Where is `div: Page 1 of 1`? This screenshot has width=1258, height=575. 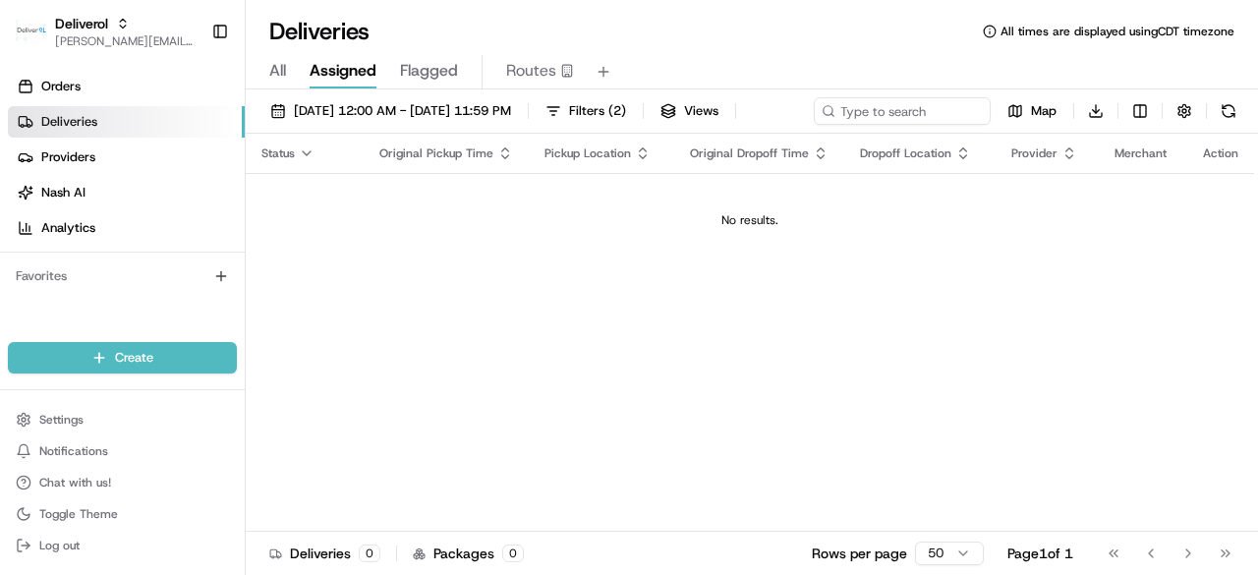 div: Page 1 of 1 is located at coordinates (1040, 553).